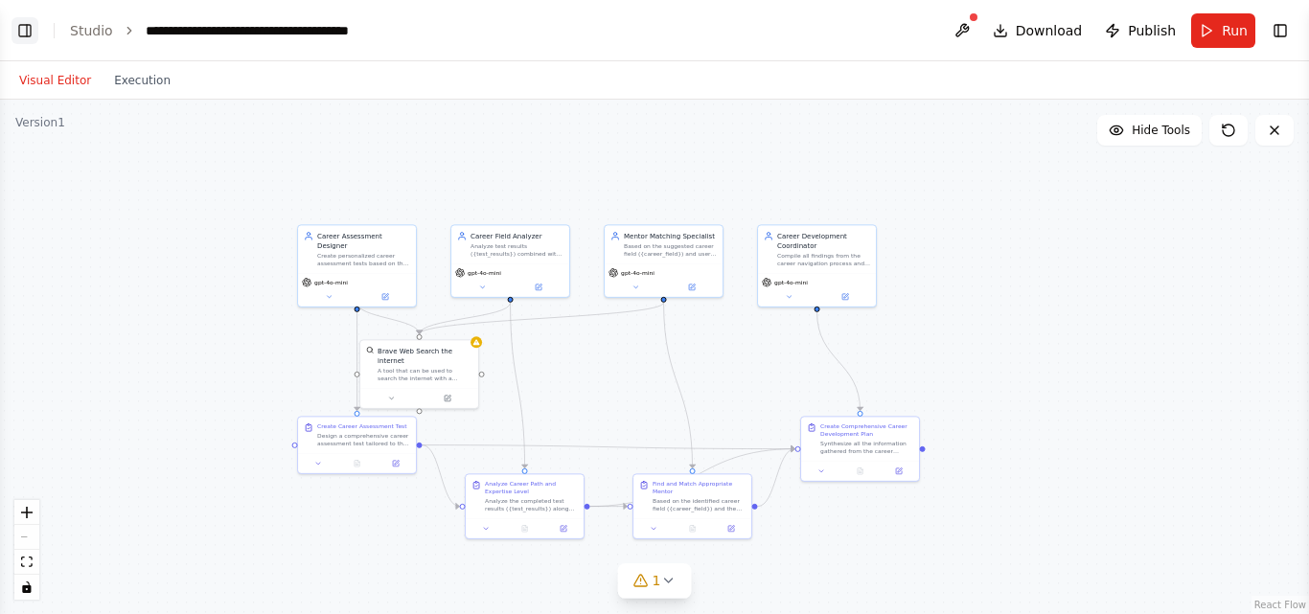 The height and width of the screenshot is (614, 1309). What do you see at coordinates (370, 350) in the screenshot?
I see `img: BraveSearchTool` at bounding box center [370, 350].